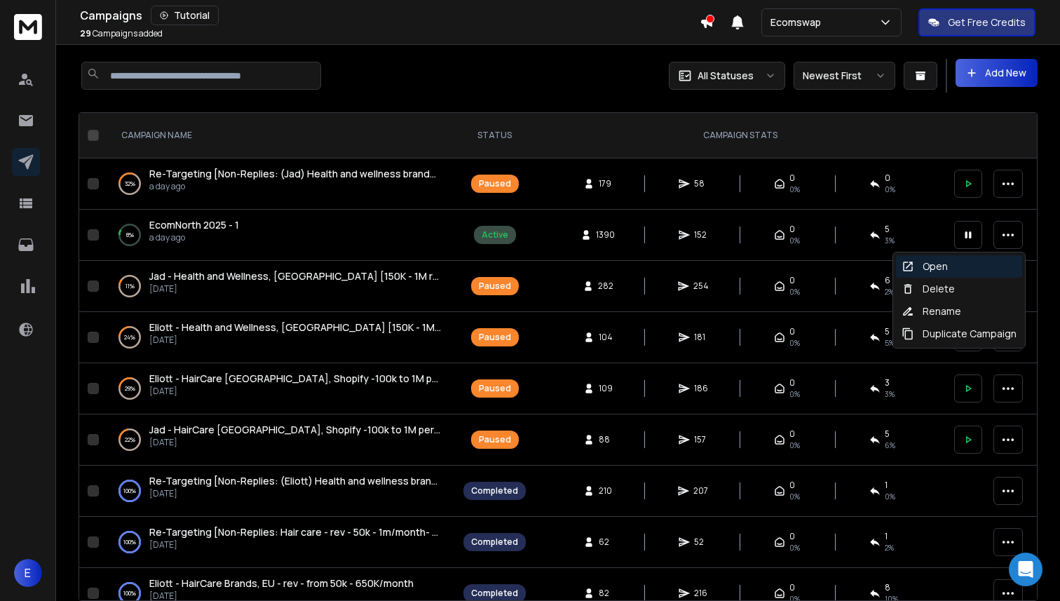 The image size is (1060, 601). What do you see at coordinates (130, 184) in the screenshot?
I see `p: 32 %` at bounding box center [130, 184].